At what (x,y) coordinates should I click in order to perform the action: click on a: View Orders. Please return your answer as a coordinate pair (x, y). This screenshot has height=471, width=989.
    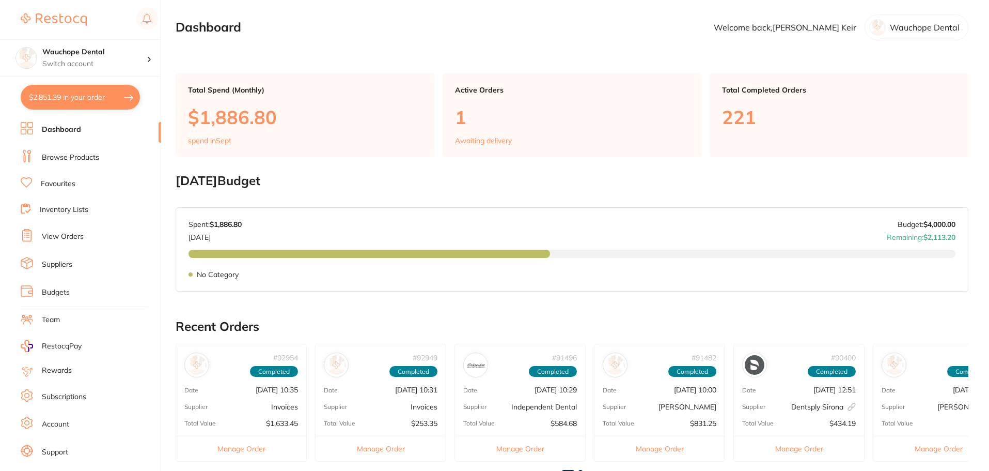
    Looking at the image, I should click on (63, 237).